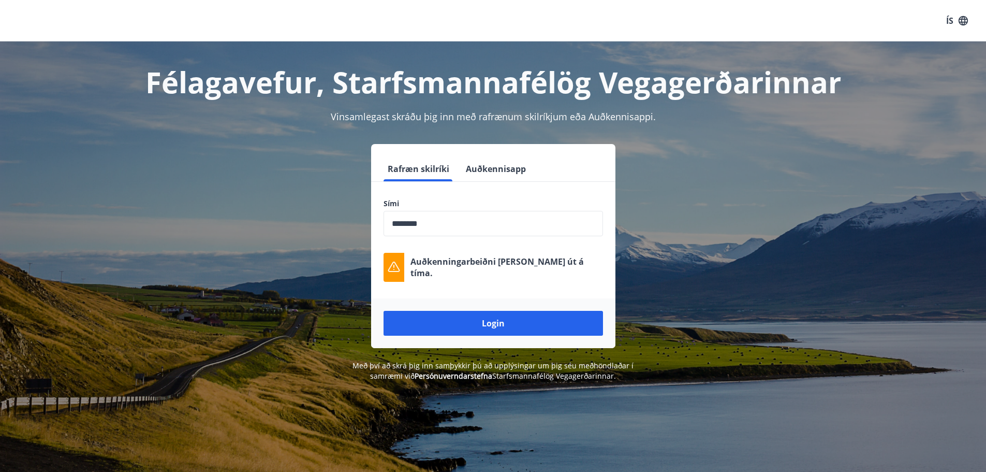 The width and height of the screenshot is (986, 472). What do you see at coordinates (496, 169) in the screenshot?
I see `button: Auðkennisapp` at bounding box center [496, 169].